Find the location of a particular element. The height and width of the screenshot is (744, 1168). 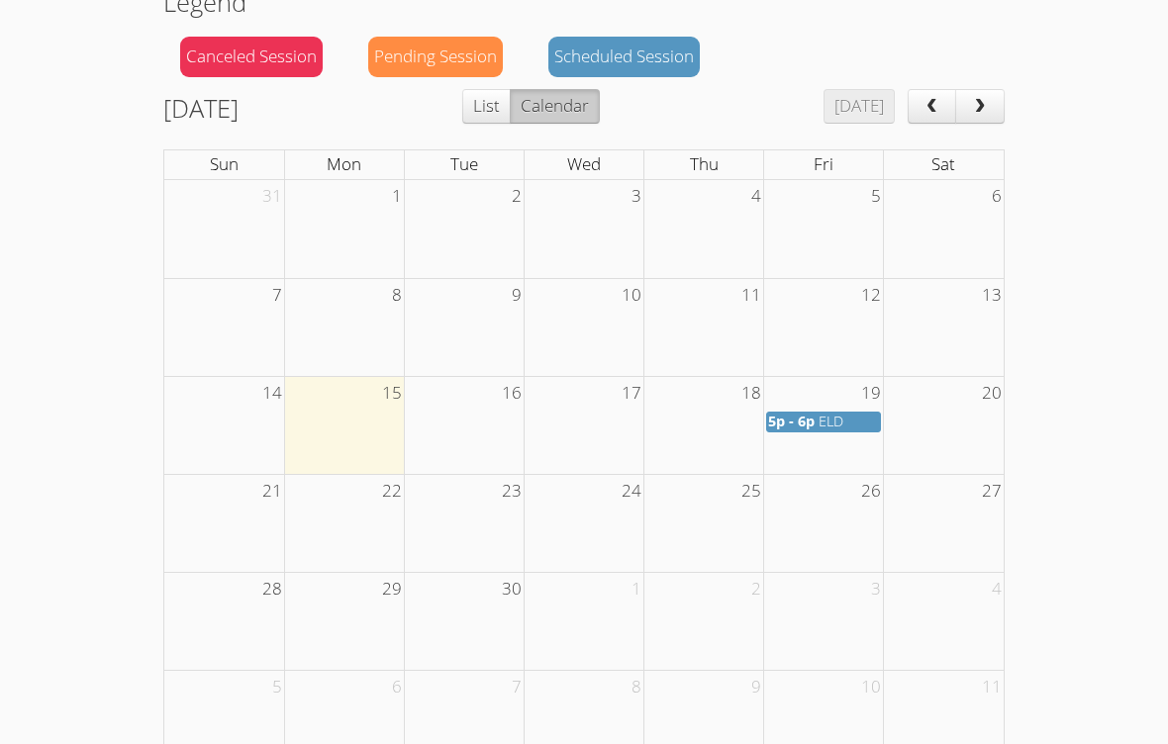

span: 21 is located at coordinates (272, 491).